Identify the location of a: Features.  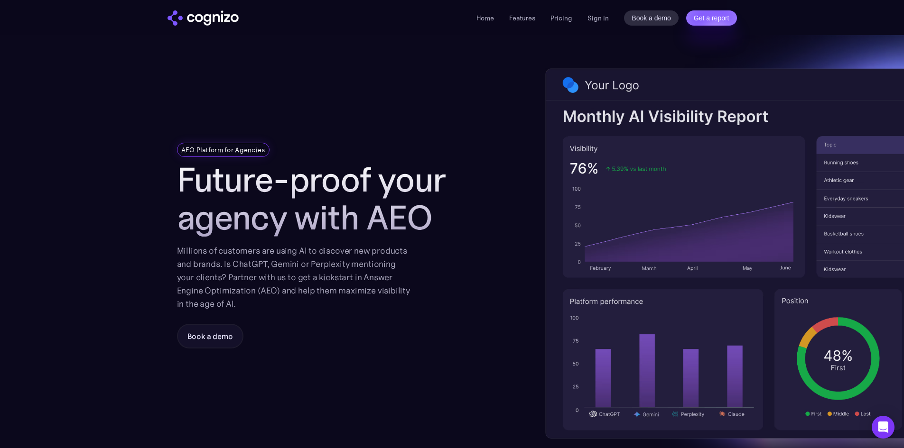
(522, 18).